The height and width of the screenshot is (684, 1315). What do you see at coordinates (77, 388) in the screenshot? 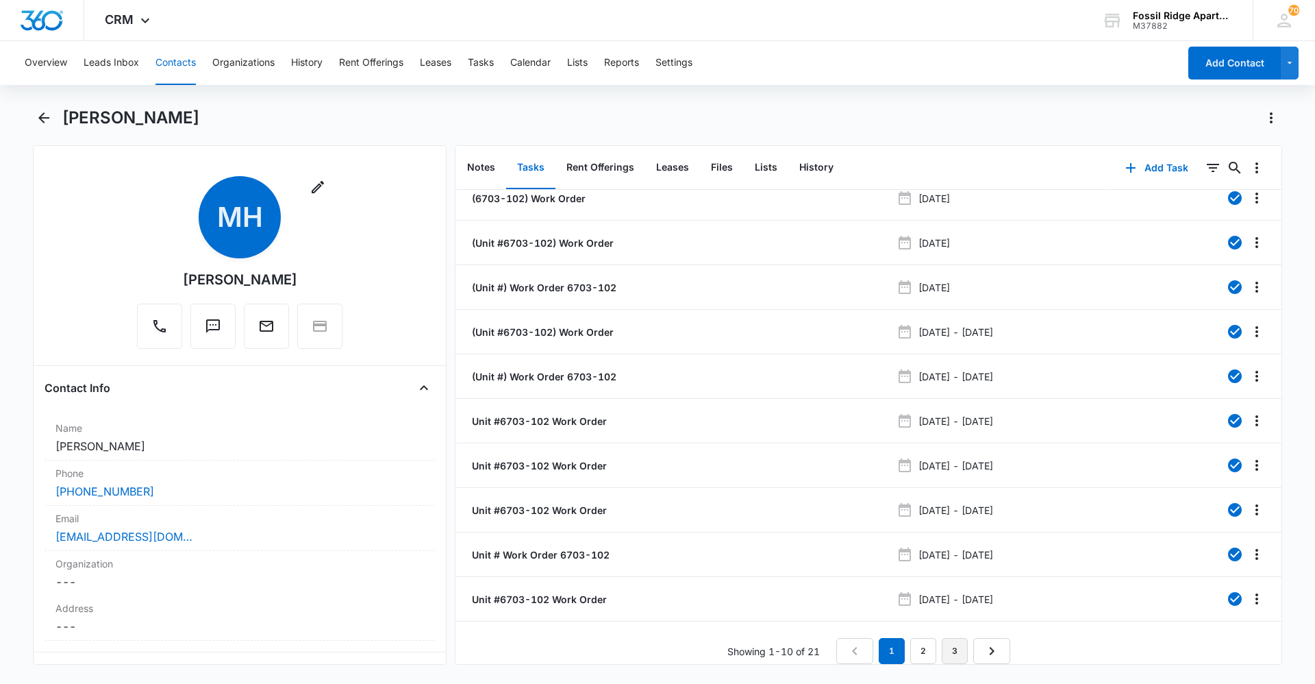
I see `h4: Contact Info` at bounding box center [77, 388].